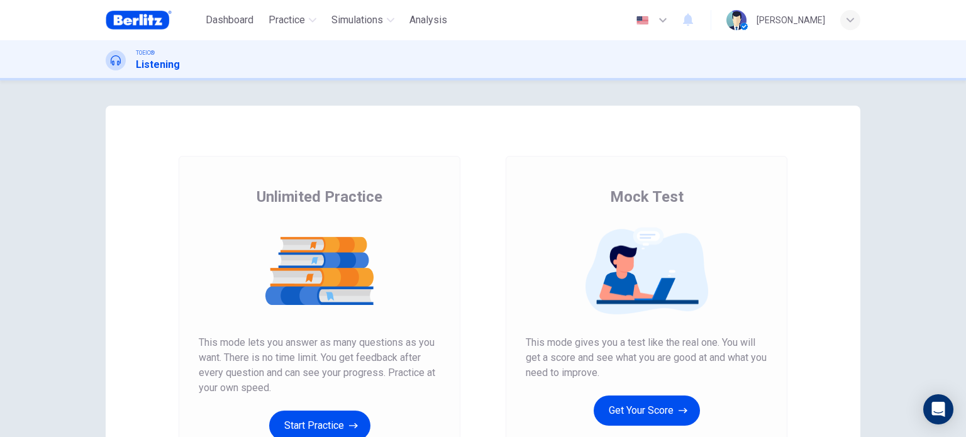  I want to click on a: Berlitz Brasil logo, so click(153, 20).